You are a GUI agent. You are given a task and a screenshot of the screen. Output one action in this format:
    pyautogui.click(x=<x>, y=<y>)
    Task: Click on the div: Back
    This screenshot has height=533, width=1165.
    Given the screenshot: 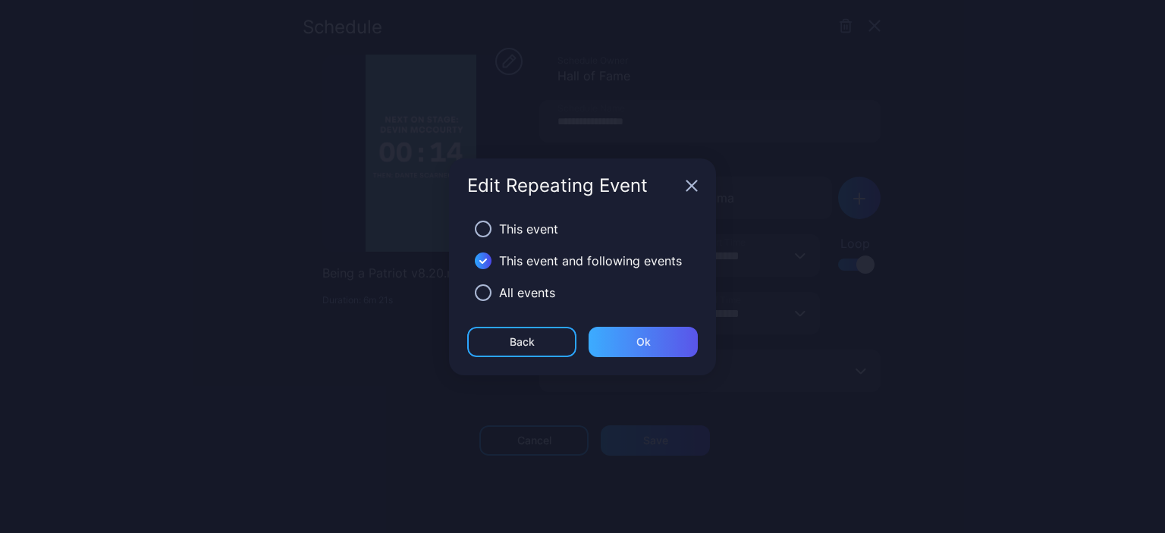 What is the action you would take?
    pyautogui.click(x=522, y=342)
    